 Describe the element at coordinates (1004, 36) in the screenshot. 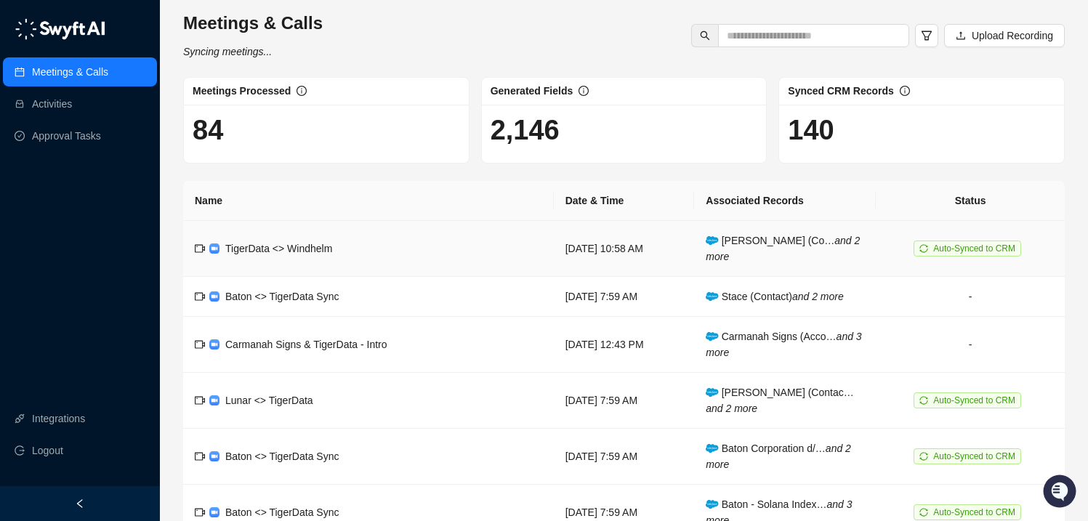

I see `button: Upload Recording` at that location.